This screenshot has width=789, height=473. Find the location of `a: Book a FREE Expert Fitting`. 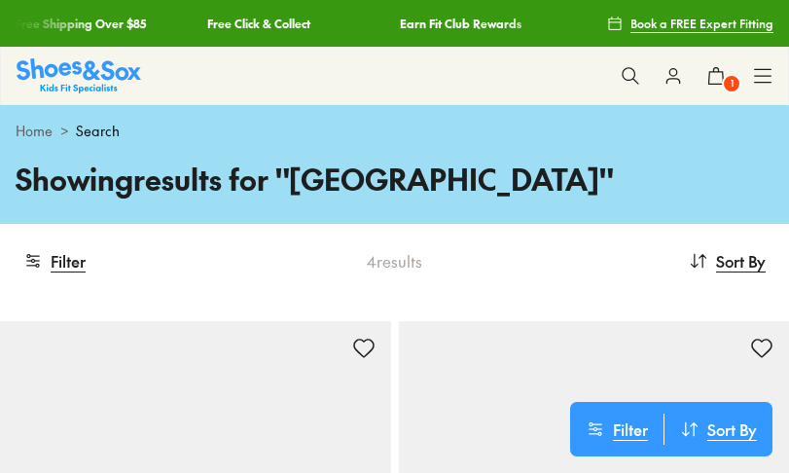

a: Book a FREE Expert Fitting is located at coordinates (690, 23).